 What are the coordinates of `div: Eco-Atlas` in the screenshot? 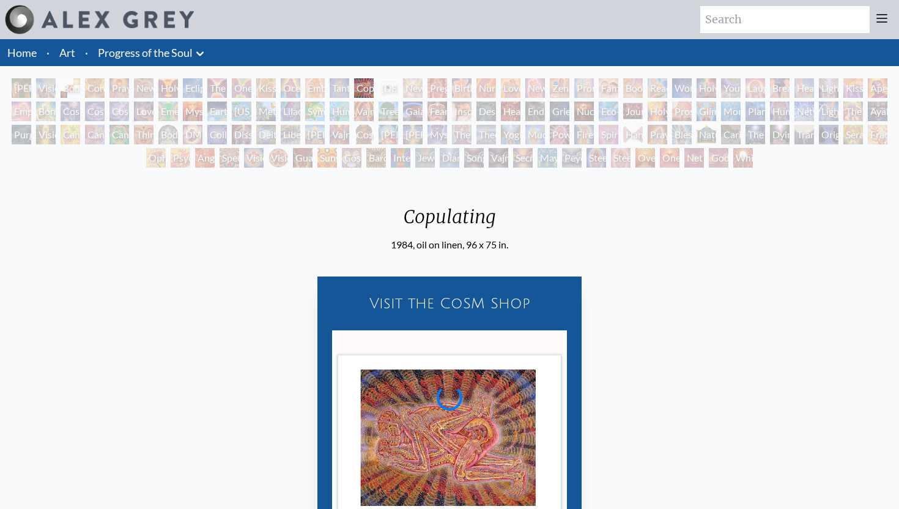 It's located at (609, 111).